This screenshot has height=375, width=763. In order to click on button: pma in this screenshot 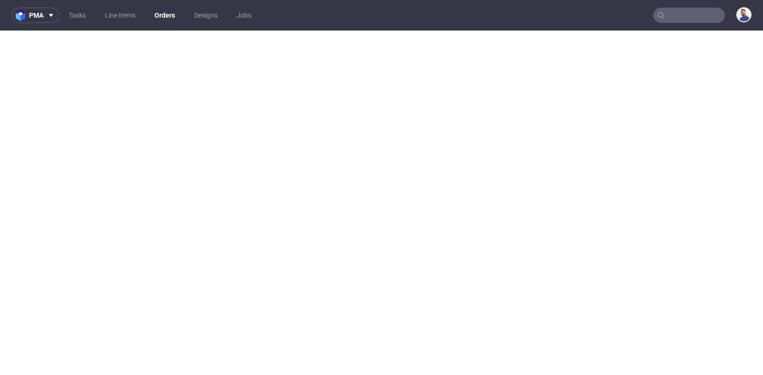, I will do `click(35, 15)`.